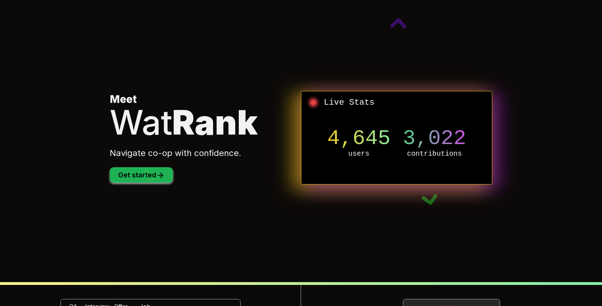  What do you see at coordinates (359, 154) in the screenshot?
I see `p: users` at bounding box center [359, 154].